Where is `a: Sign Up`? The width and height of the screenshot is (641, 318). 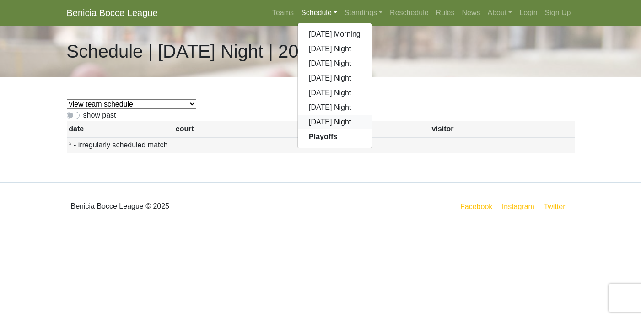
a: Sign Up is located at coordinates (558, 13).